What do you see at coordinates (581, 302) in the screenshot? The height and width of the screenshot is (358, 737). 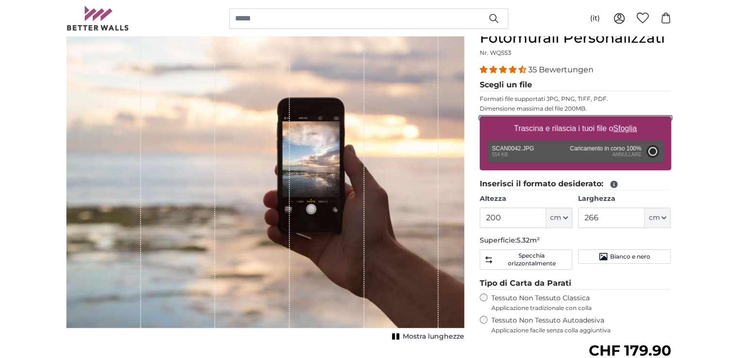 I see `label: Tessuto Non Tessuto Classica` at bounding box center [581, 302].